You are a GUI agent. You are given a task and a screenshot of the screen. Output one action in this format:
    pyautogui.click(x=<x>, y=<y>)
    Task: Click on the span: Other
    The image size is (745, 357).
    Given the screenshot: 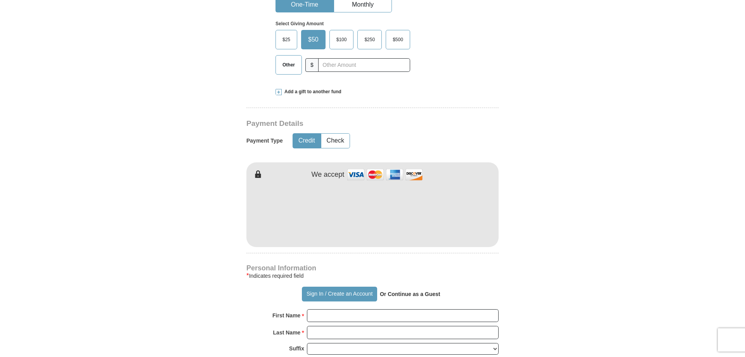 What is the action you would take?
    pyautogui.click(x=289, y=65)
    